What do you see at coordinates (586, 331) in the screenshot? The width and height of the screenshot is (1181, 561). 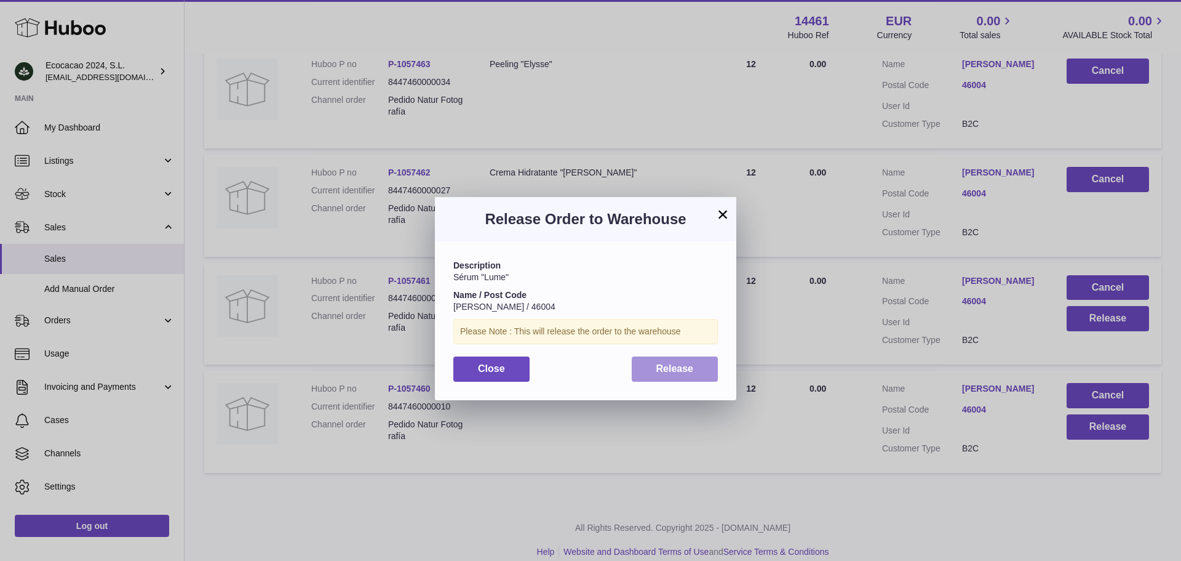 I see `div: Please Note : This will release the order to the warehouse` at bounding box center [586, 331].